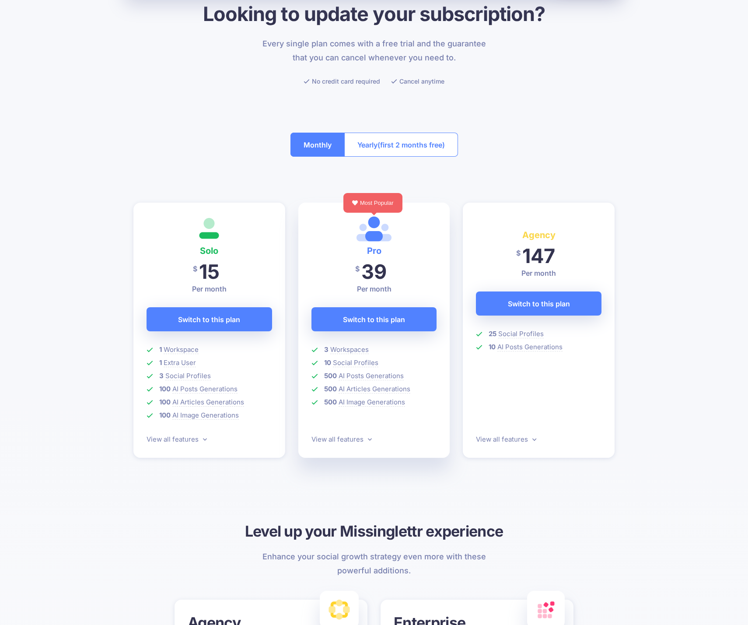  I want to click on b: 25, so click(492, 333).